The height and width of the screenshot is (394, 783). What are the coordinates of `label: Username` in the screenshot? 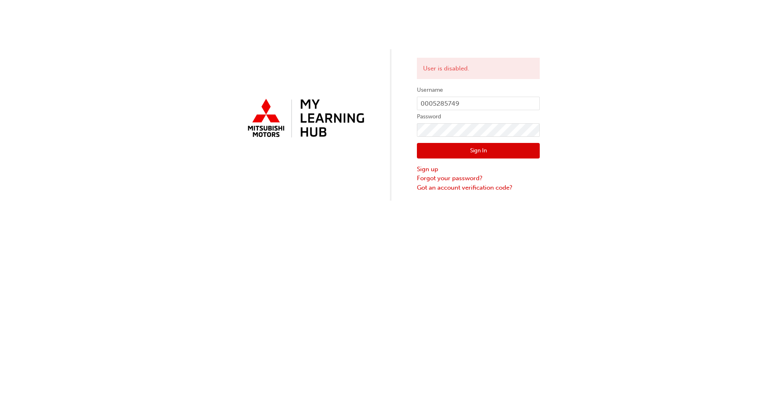 It's located at (478, 90).